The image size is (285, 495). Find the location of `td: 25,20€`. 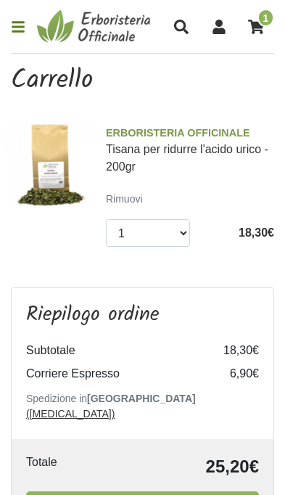

td: 25,20€ is located at coordinates (185, 467).